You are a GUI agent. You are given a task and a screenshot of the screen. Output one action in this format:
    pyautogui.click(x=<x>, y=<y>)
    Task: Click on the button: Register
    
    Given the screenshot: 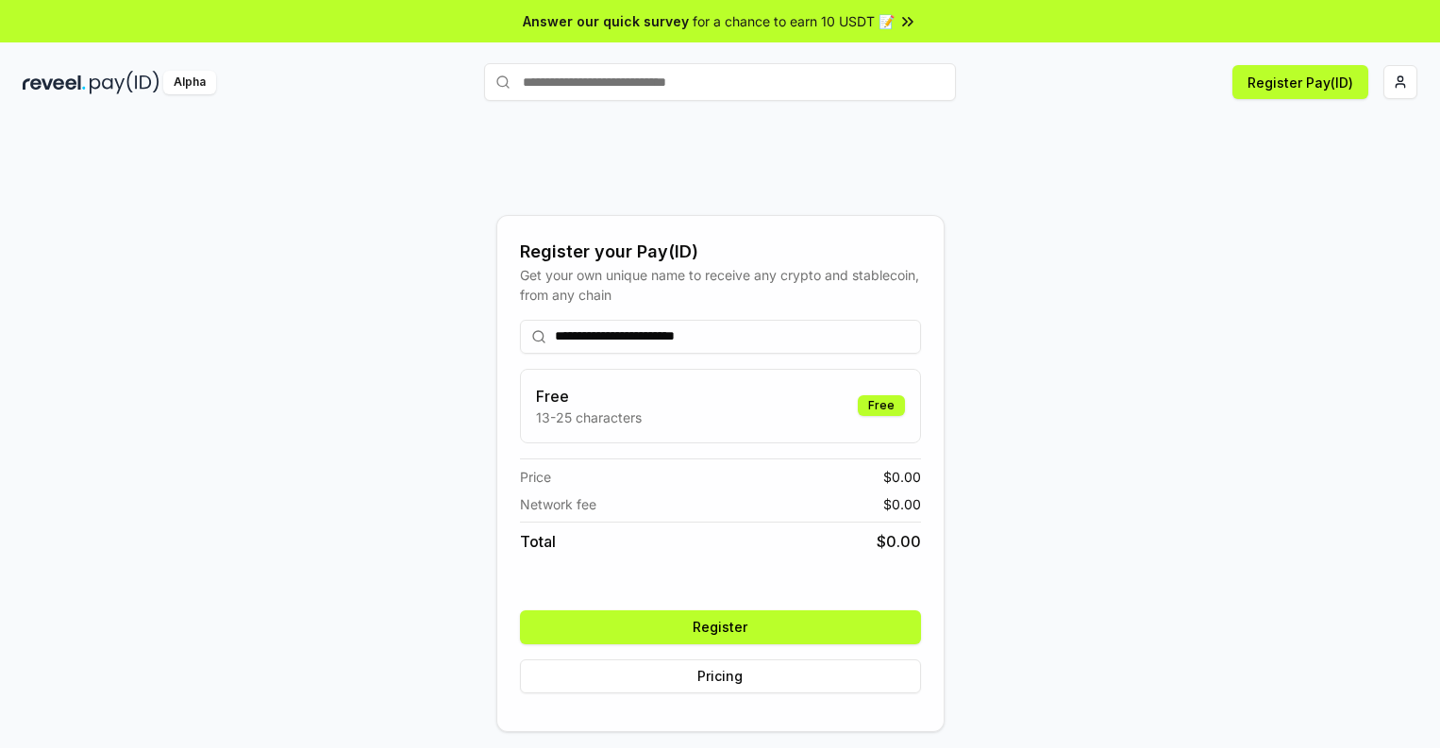 What is the action you would take?
    pyautogui.click(x=720, y=628)
    